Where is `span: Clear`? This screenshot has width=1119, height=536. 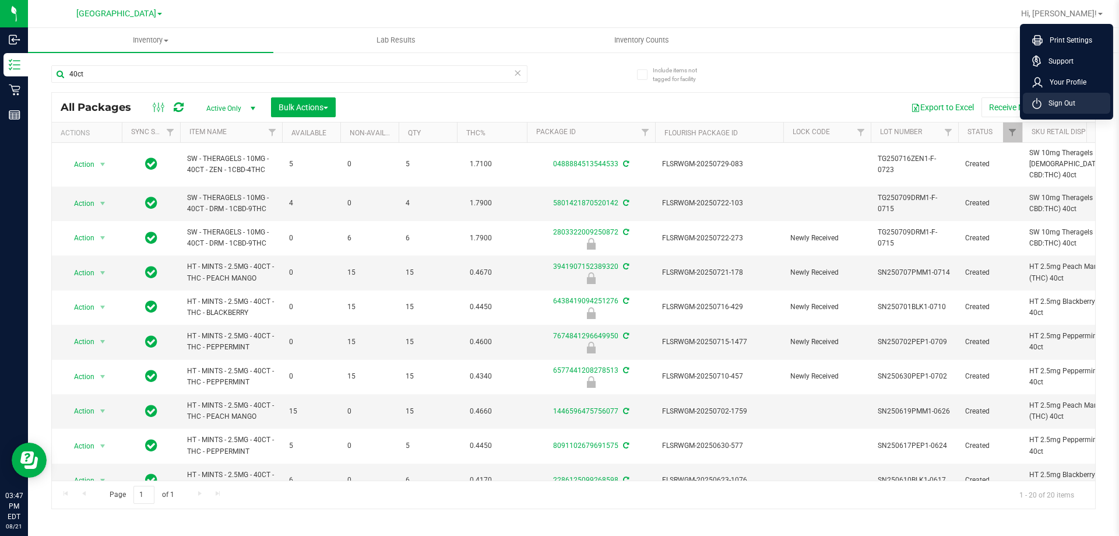
span: Clear is located at coordinates (517, 73).